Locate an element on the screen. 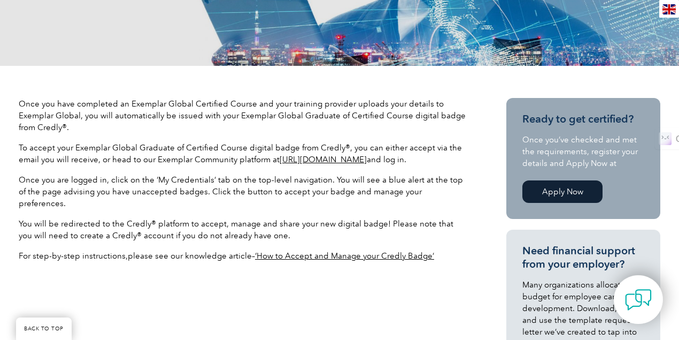 This screenshot has width=679, height=340. span: and log in. is located at coordinates (387, 159).